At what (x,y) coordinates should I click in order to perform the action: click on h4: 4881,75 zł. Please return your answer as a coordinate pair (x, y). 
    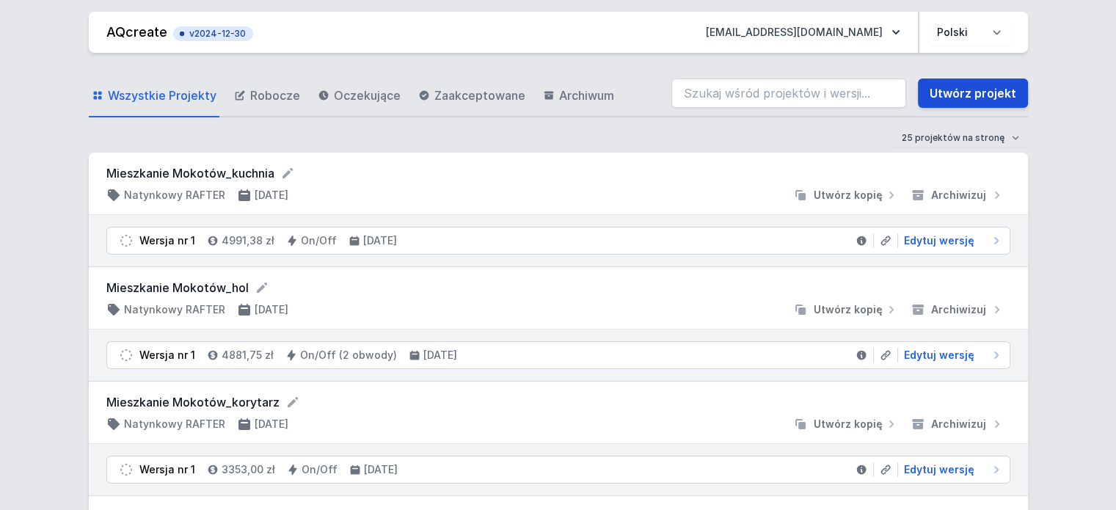
    Looking at the image, I should click on (247, 355).